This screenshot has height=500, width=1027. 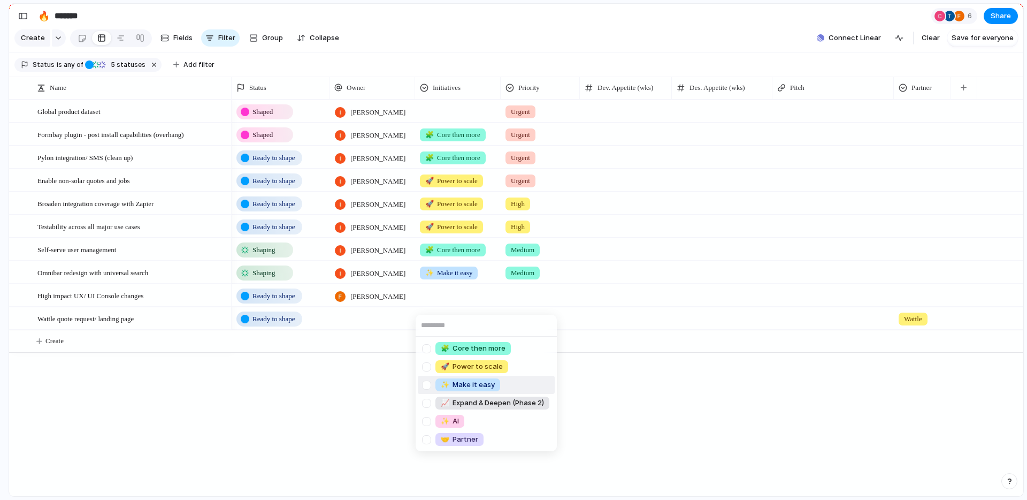 I want to click on span: Core then more, so click(x=473, y=348).